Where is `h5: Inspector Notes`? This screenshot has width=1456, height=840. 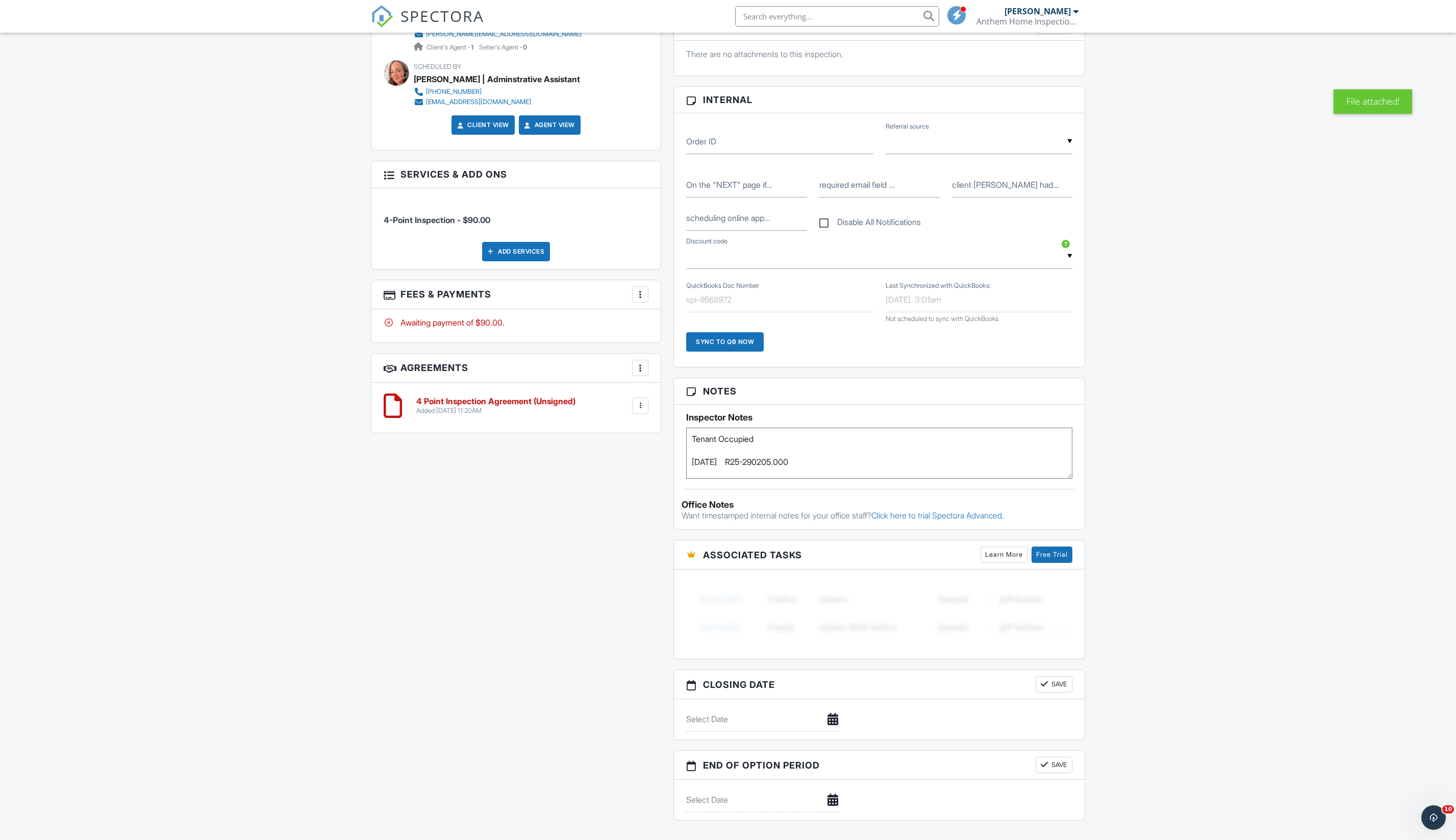
h5: Inspector Notes is located at coordinates (879, 418).